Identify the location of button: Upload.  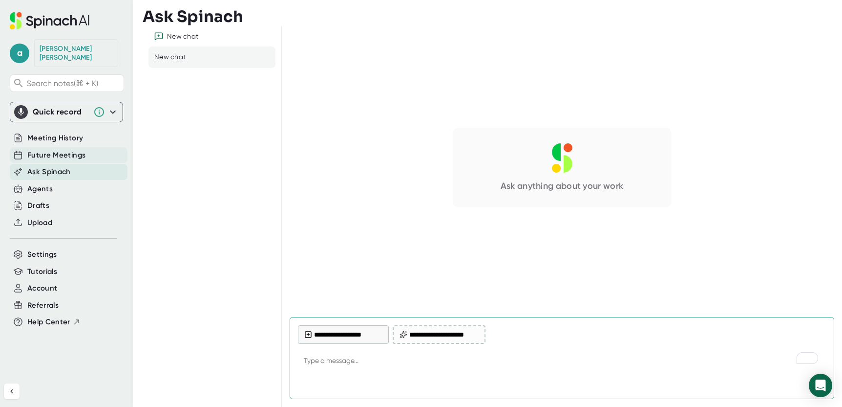
(40, 222).